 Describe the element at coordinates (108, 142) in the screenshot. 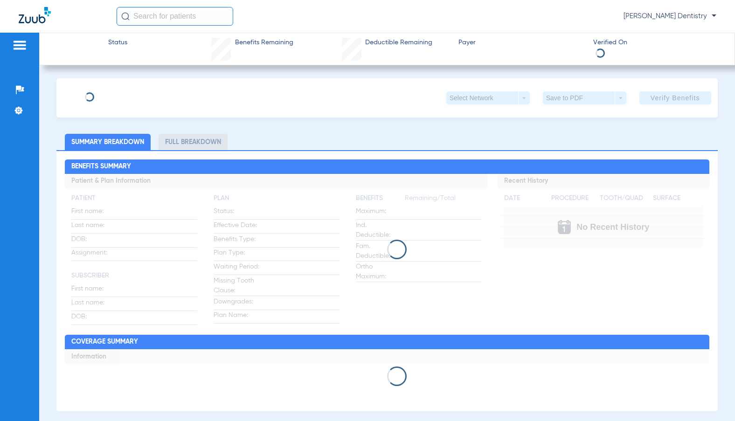

I see `li: Summary Breakdown` at that location.